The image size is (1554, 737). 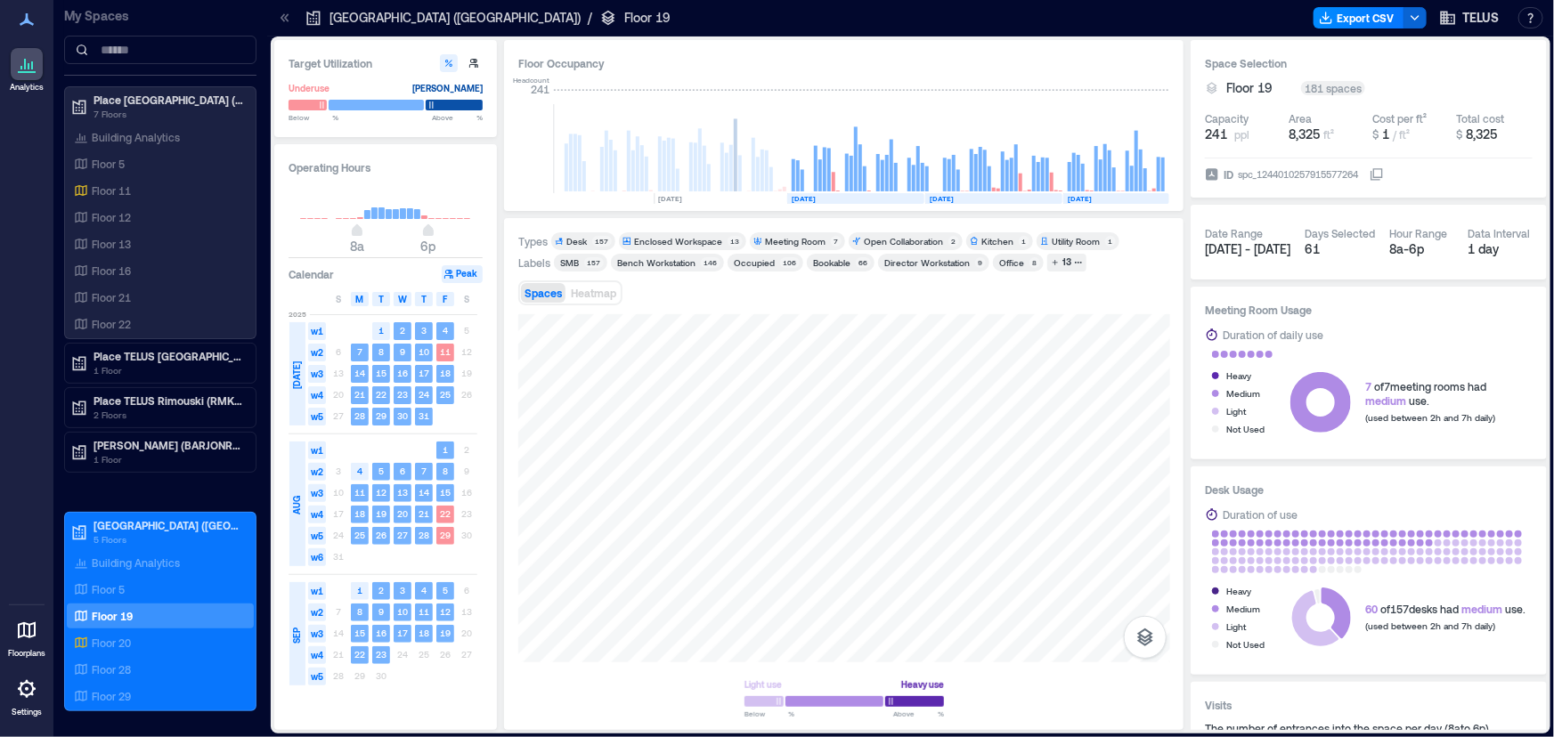 What do you see at coordinates (836, 241) in the screenshot?
I see `div: 7` at bounding box center [836, 241].